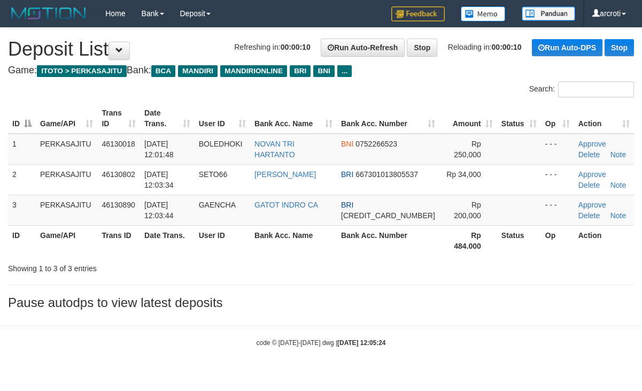 The height and width of the screenshot is (391, 642). What do you see at coordinates (388, 215) in the screenshot?
I see `span: Copy 635801008734539 to clipboard` at bounding box center [388, 215].